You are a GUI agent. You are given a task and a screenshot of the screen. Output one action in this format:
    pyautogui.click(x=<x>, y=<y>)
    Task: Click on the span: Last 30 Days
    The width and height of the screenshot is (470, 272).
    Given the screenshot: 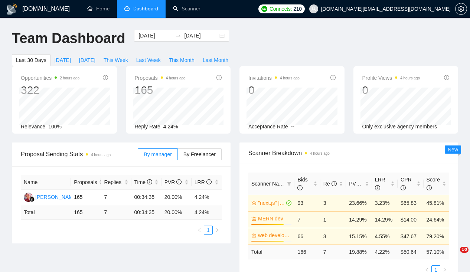 What is the action you would take?
    pyautogui.click(x=31, y=60)
    